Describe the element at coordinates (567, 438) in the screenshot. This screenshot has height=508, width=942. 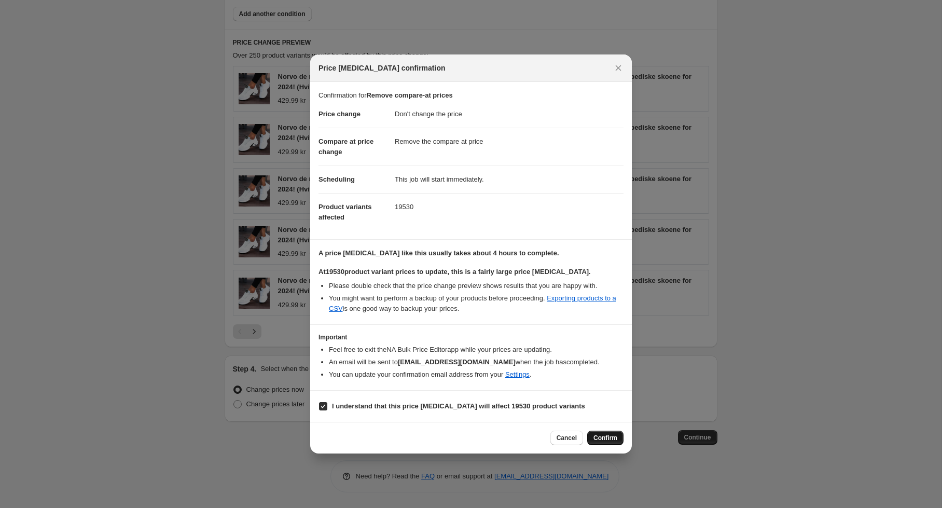
I see `button: Cancel` at that location.